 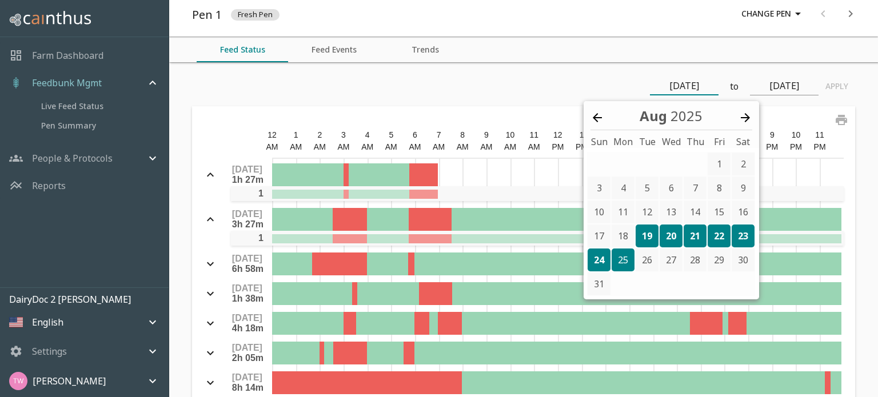 What do you see at coordinates (647, 260) in the screenshot?
I see `div: Choose Tuesday, August 26th, 2025` at bounding box center [647, 260].